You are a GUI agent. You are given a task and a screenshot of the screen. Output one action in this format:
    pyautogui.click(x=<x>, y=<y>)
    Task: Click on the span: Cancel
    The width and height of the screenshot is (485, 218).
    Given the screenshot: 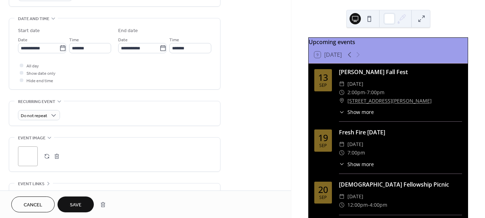 What is the action you would take?
    pyautogui.click(x=33, y=205)
    